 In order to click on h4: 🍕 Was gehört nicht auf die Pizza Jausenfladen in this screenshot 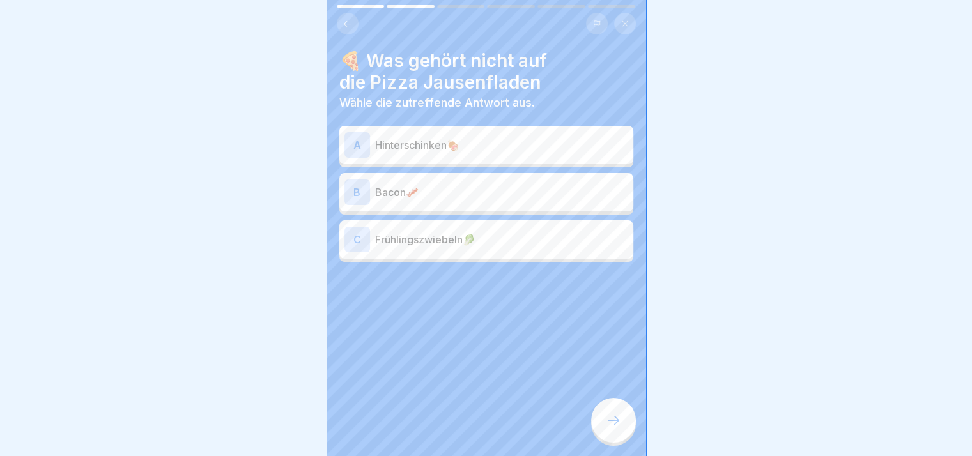, I will do `click(486, 72)`.